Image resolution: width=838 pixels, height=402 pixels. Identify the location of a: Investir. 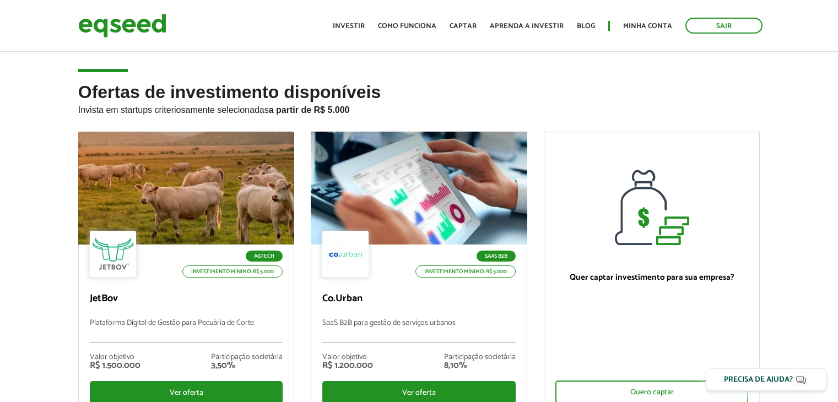
(349, 26).